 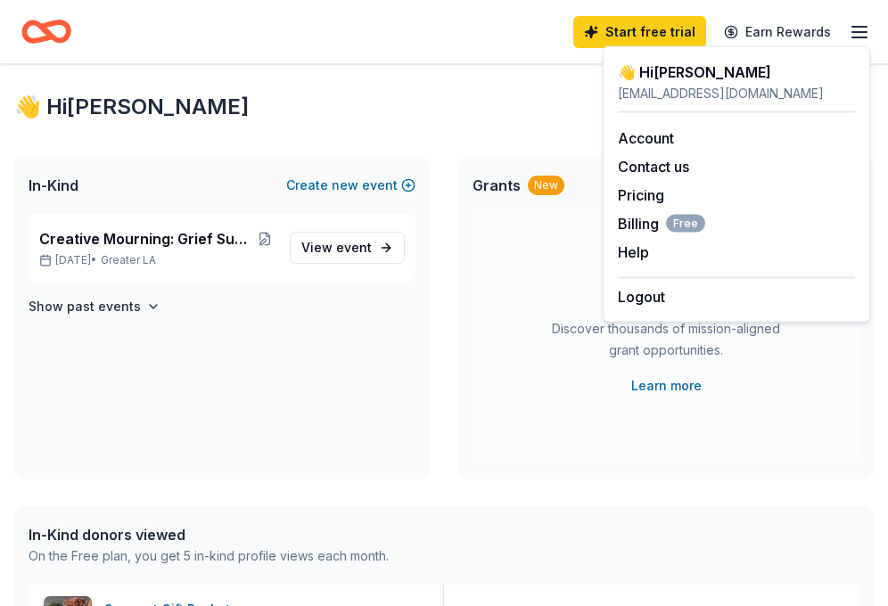 I want to click on button: BillingFree, so click(x=662, y=224).